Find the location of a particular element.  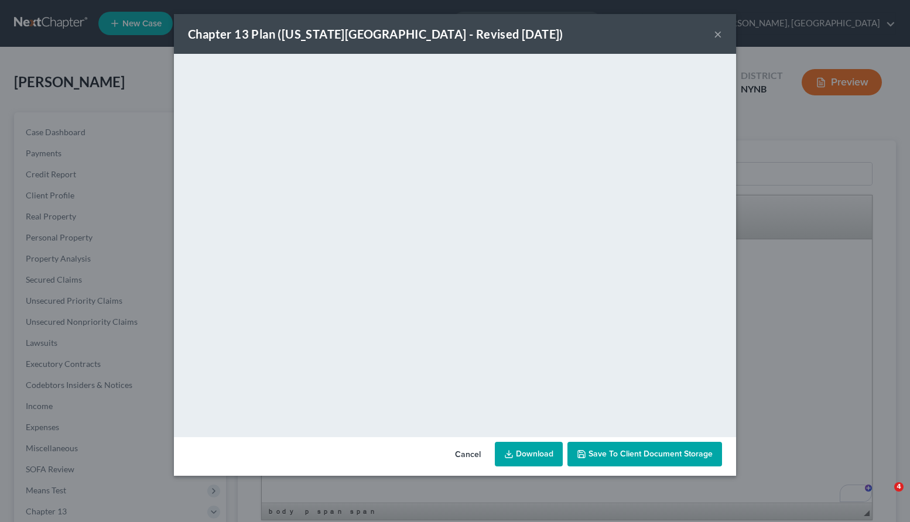

a: Download is located at coordinates (529, 454).